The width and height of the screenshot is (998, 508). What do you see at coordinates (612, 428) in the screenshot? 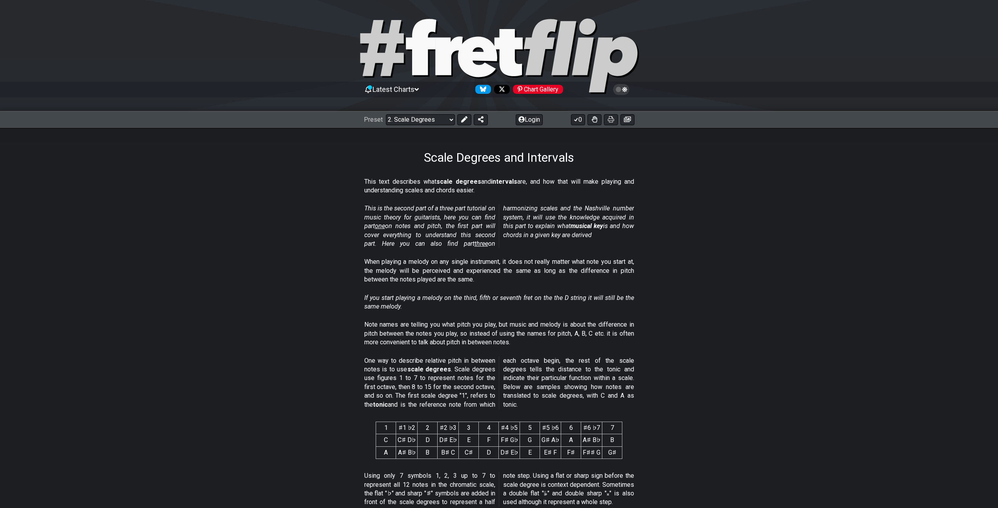
I see `th: 7` at bounding box center [612, 428].